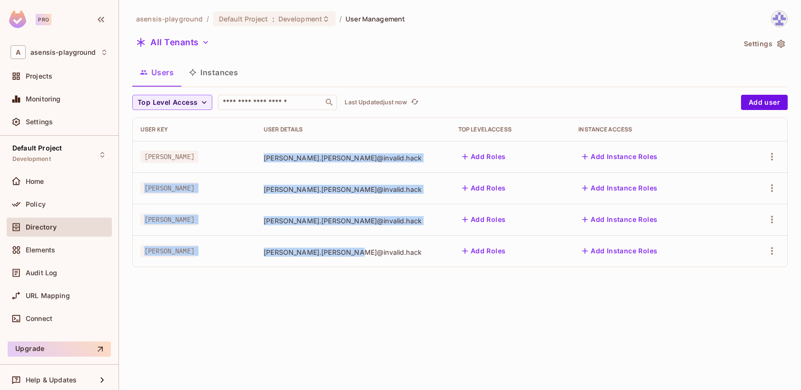 This screenshot has width=801, height=390. I want to click on span: Help & Updates, so click(51, 380).